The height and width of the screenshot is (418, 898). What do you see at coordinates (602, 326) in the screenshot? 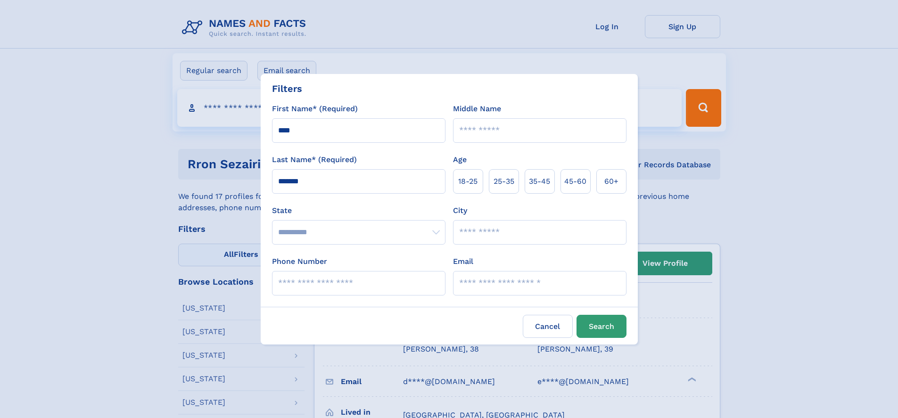
I see `button: Search` at bounding box center [602, 326].